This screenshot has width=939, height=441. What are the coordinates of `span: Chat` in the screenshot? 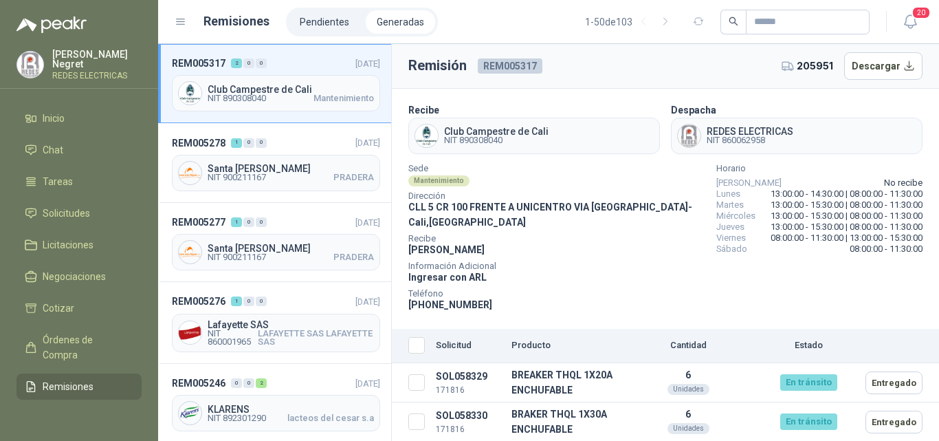 It's located at (53, 150).